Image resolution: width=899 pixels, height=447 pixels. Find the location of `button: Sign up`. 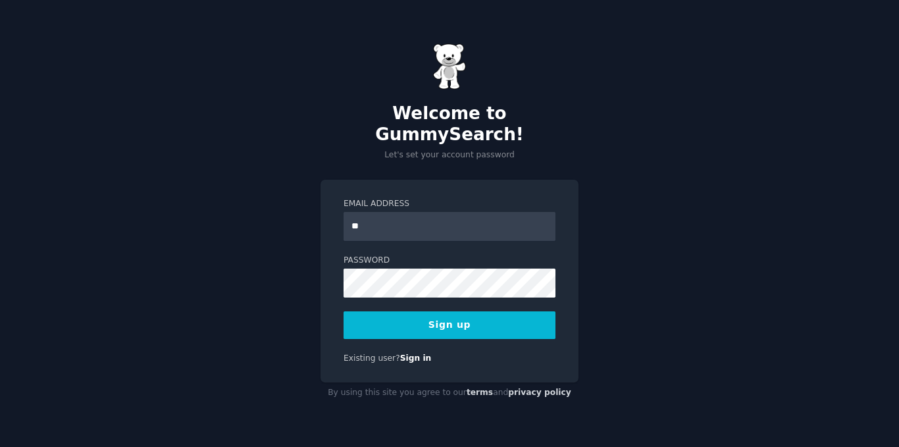

button: Sign up is located at coordinates (450, 325).